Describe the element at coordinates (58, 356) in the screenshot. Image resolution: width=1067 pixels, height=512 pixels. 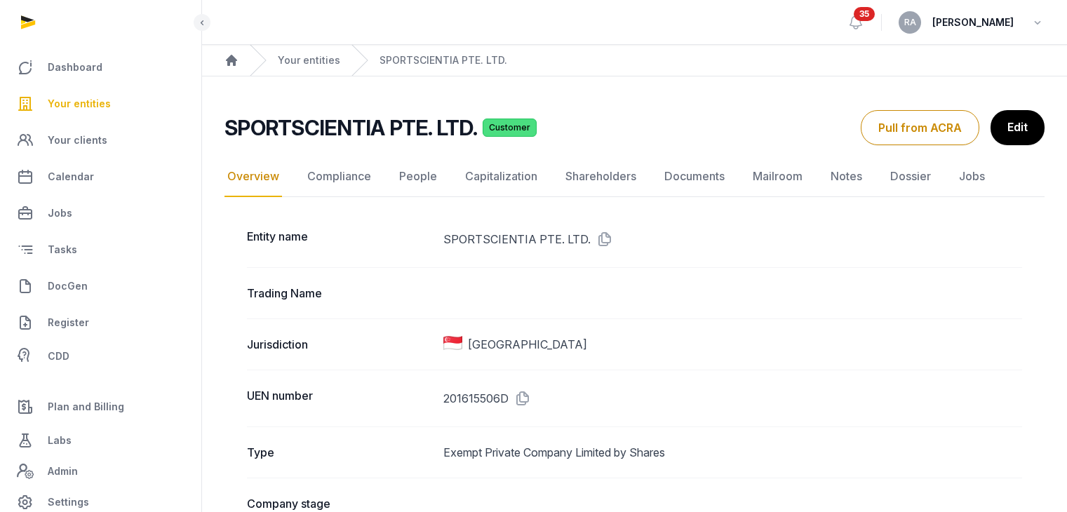
I see `span: CDD` at that location.